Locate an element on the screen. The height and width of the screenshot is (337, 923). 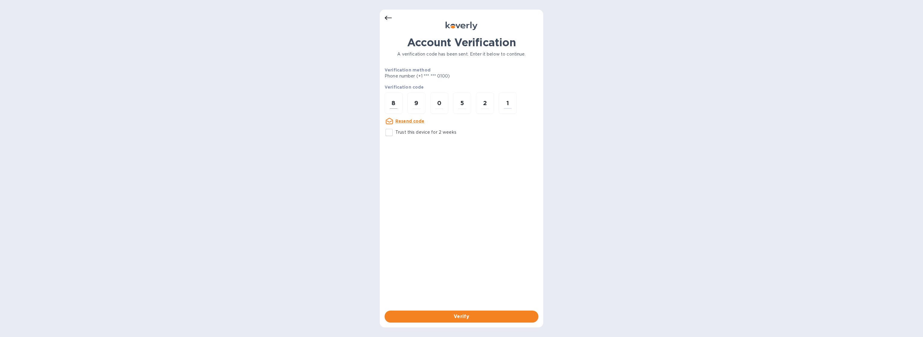
span: Verify is located at coordinates (462, 317).